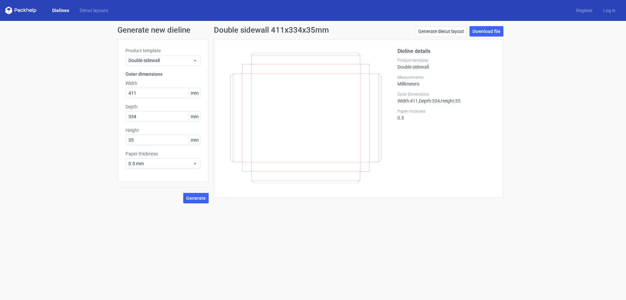 This screenshot has height=300, width=626. Describe the element at coordinates (585, 10) in the screenshot. I see `a: Register` at that location.